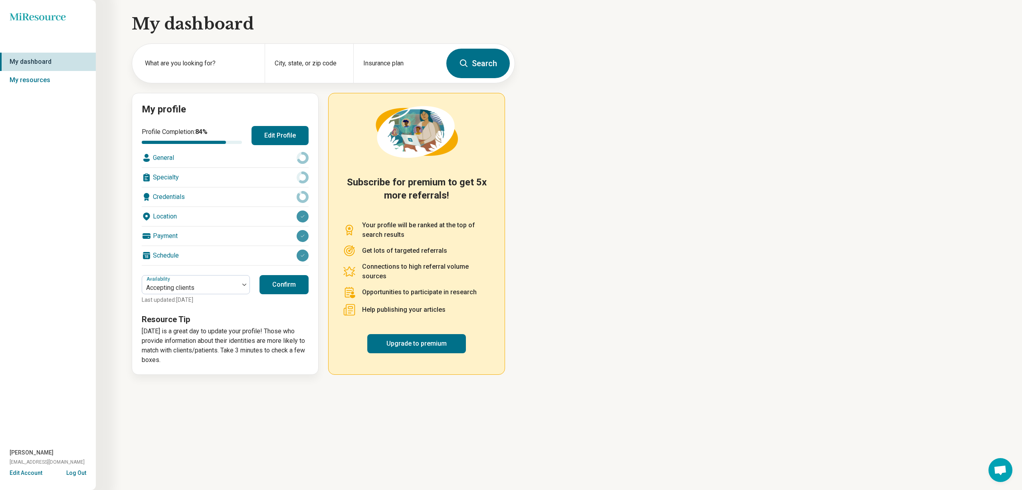 This screenshot has height=490, width=1022. I want to click on label: Availability, so click(159, 279).